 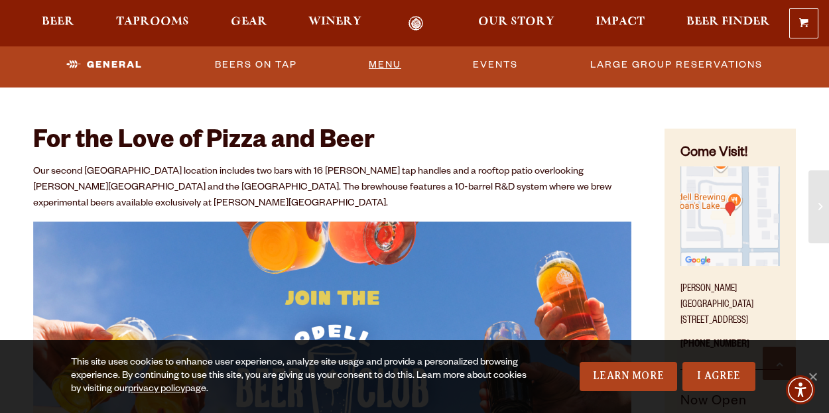 What do you see at coordinates (157, 390) in the screenshot?
I see `a: privacy policy` at bounding box center [157, 390].